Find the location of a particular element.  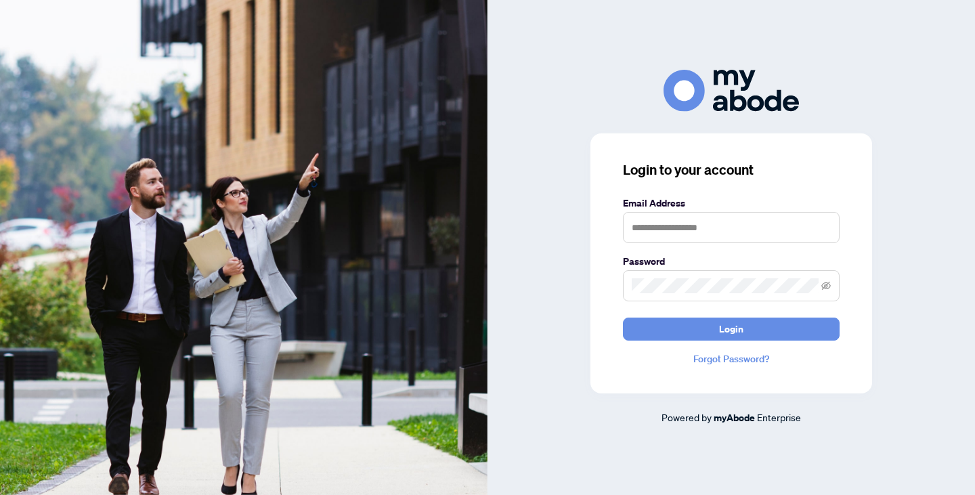

button: Login is located at coordinates (731, 329).